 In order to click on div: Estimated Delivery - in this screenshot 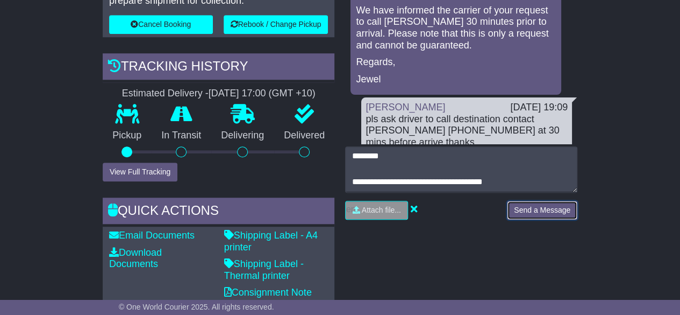, I will do `click(219, 94)`.